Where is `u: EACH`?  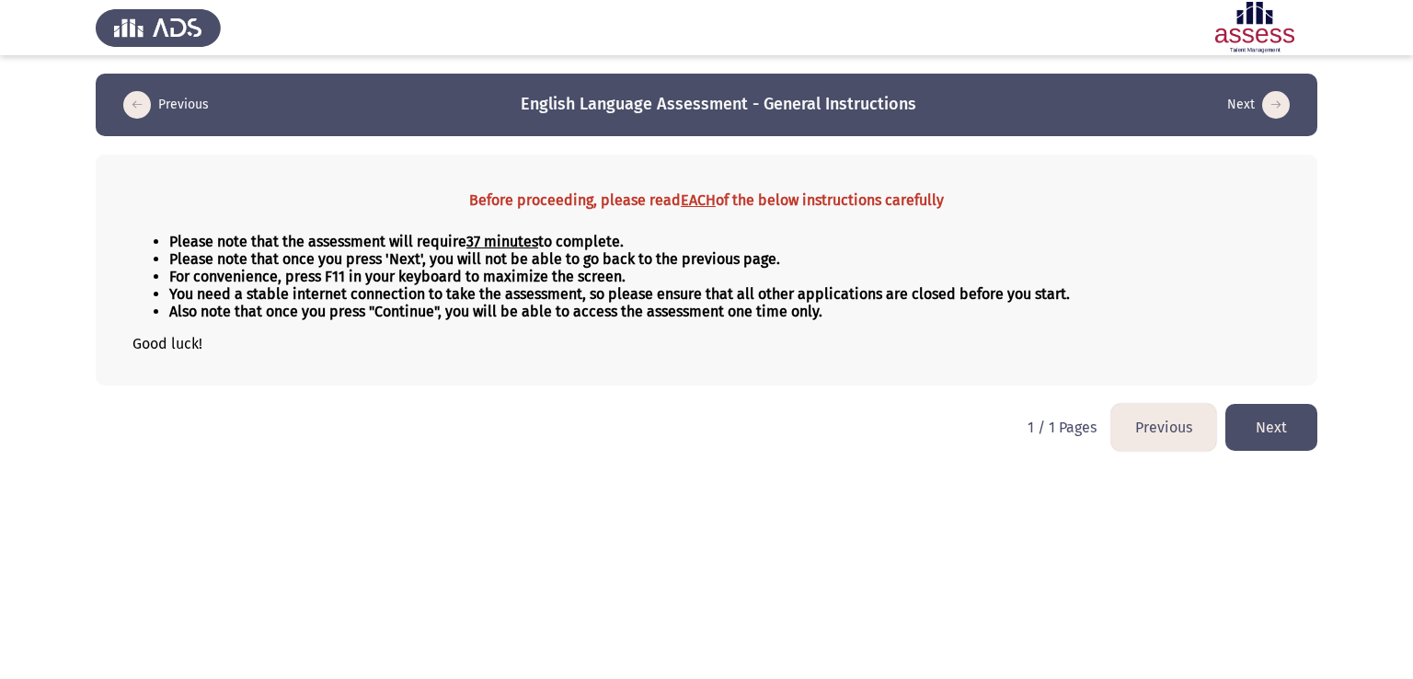
u: EACH is located at coordinates (698, 200).